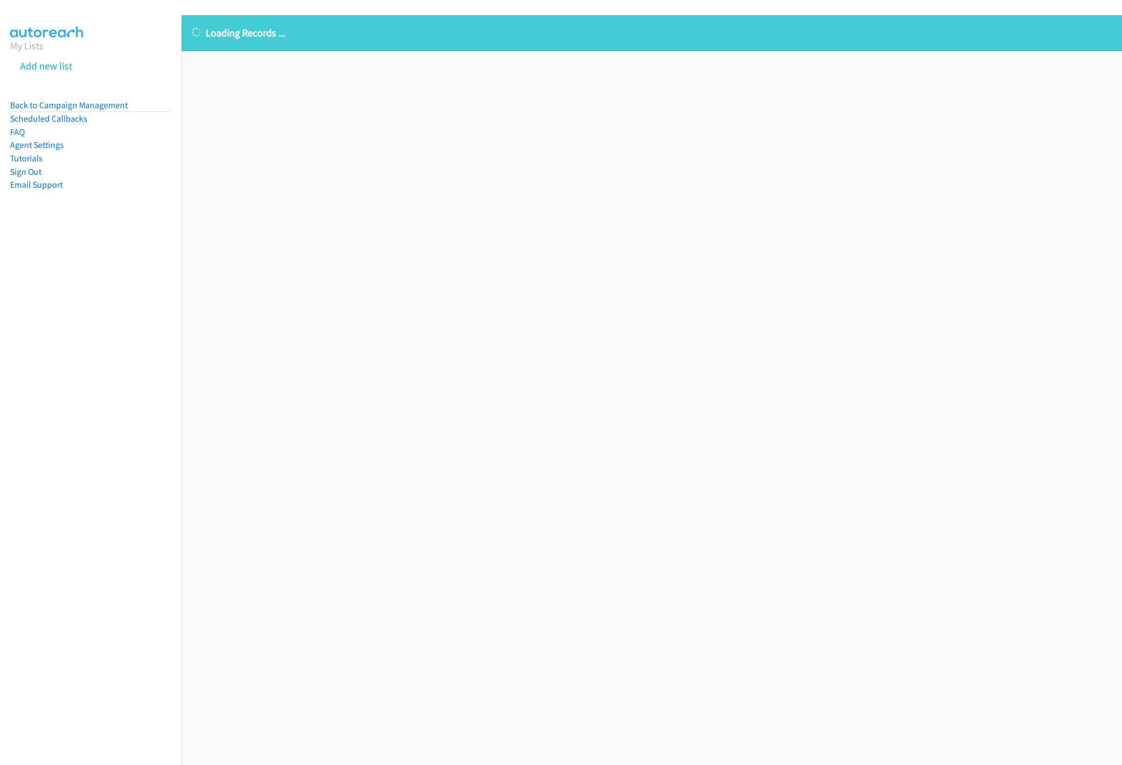 The height and width of the screenshot is (765, 1122). I want to click on a: Tutorials, so click(26, 158).